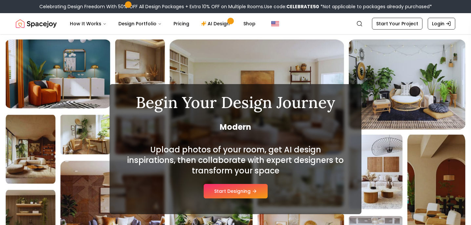  I want to click on nav: Global, so click(235, 24).